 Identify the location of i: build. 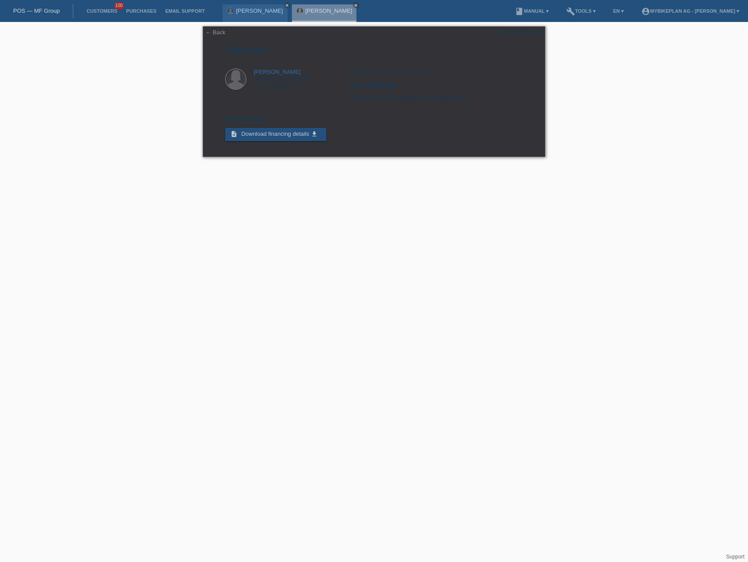
(571, 11).